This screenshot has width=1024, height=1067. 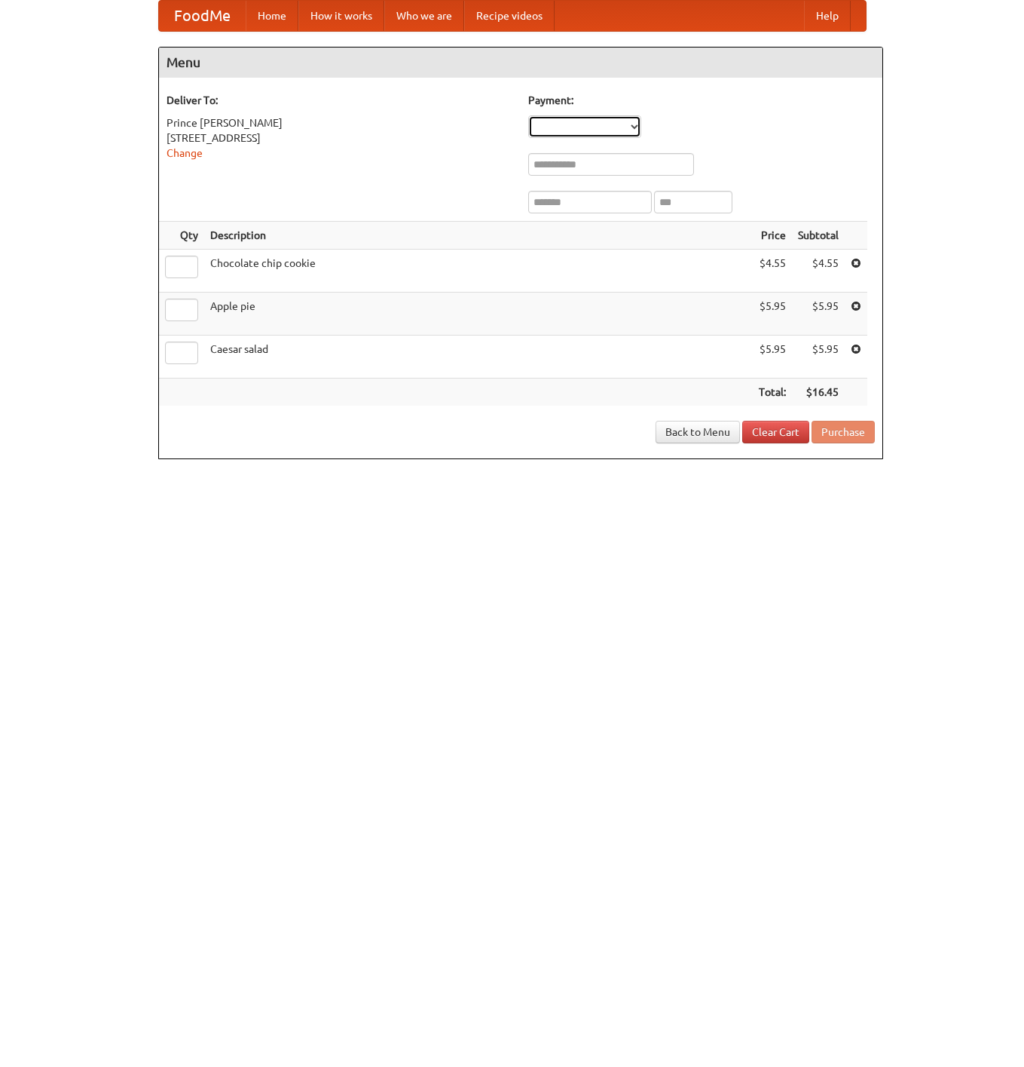 I want to click on a: How it works, so click(x=341, y=16).